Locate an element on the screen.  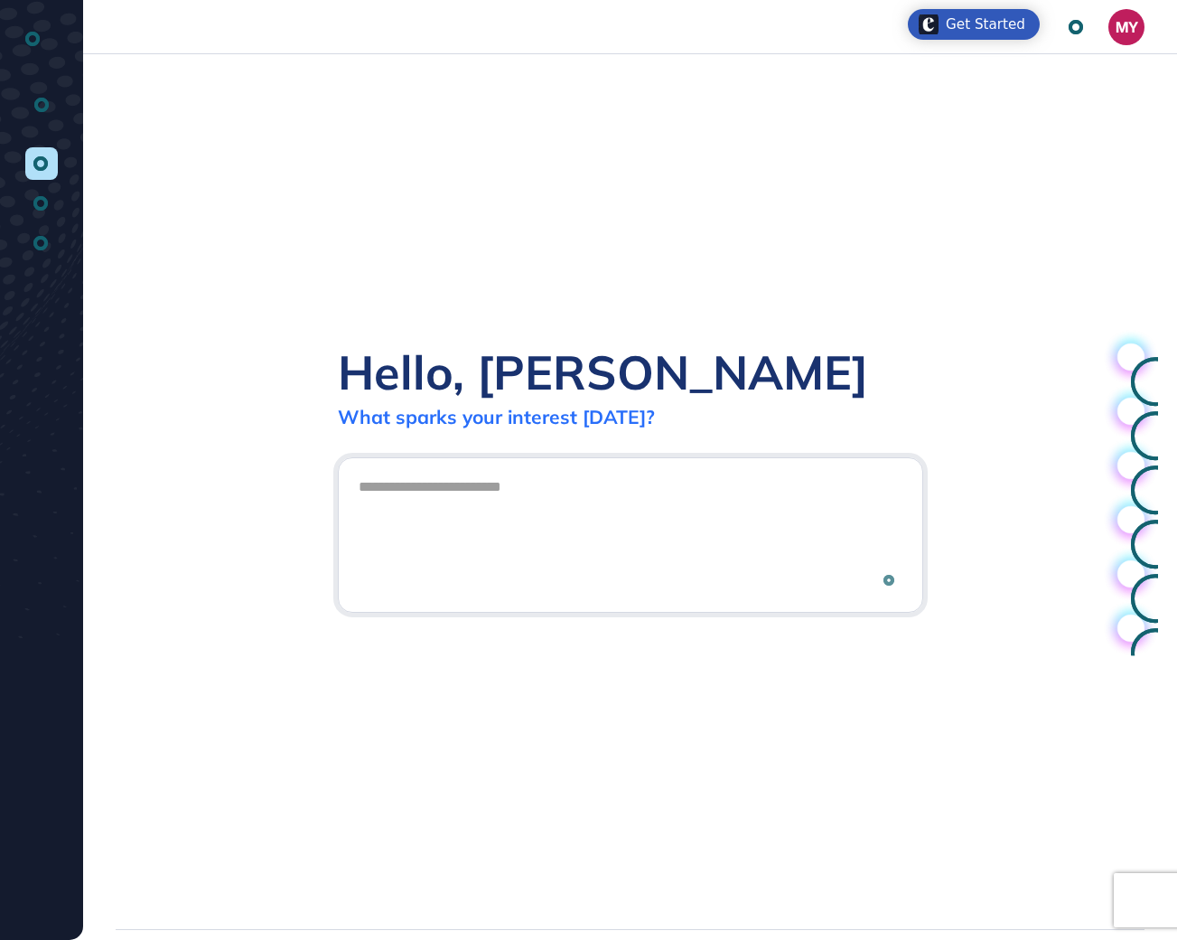
div: MY is located at coordinates (1127, 27).